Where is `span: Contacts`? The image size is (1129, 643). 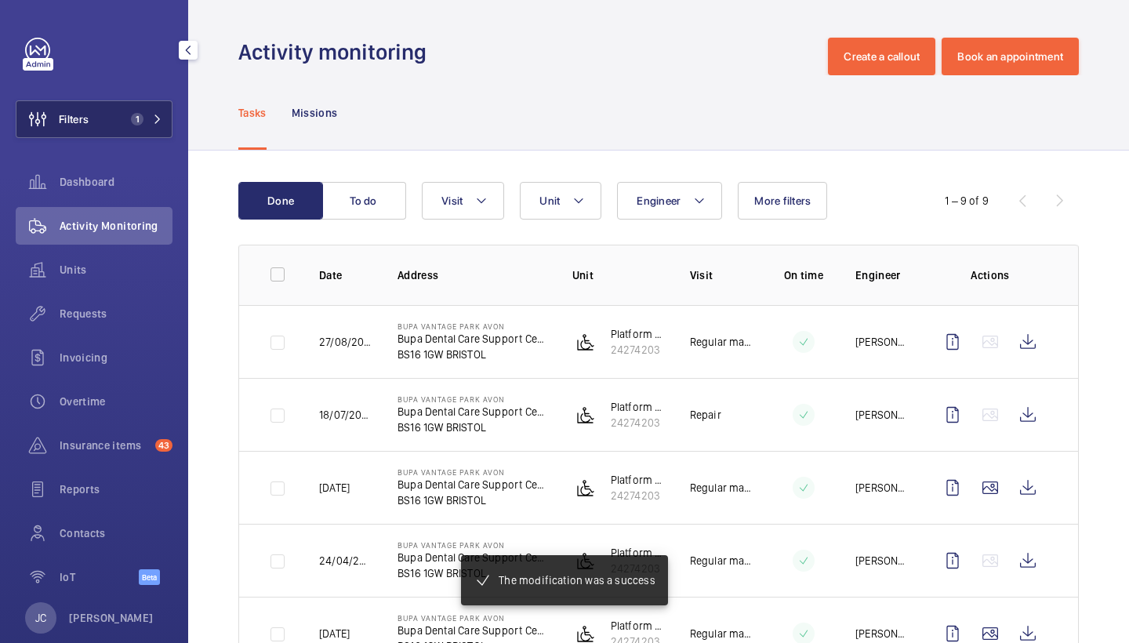
span: Contacts is located at coordinates (116, 533).